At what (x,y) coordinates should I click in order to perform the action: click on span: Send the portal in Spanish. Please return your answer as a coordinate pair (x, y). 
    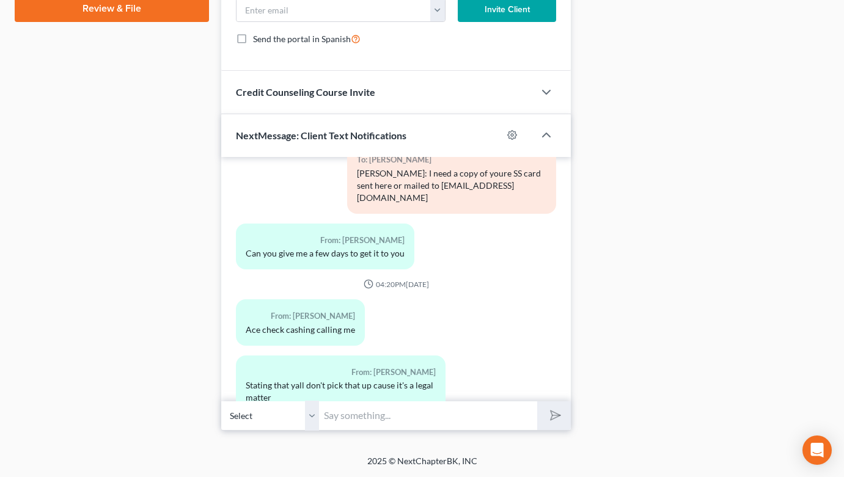
    Looking at the image, I should click on (302, 38).